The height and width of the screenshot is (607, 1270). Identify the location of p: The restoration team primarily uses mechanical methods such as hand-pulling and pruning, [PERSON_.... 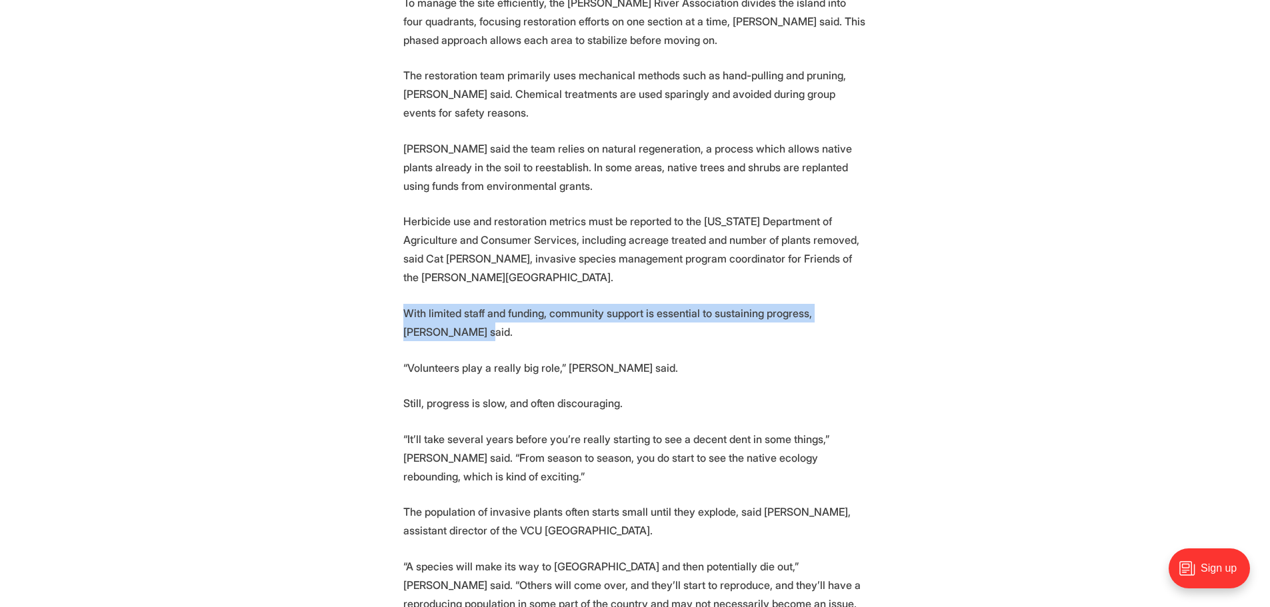
(635, 94).